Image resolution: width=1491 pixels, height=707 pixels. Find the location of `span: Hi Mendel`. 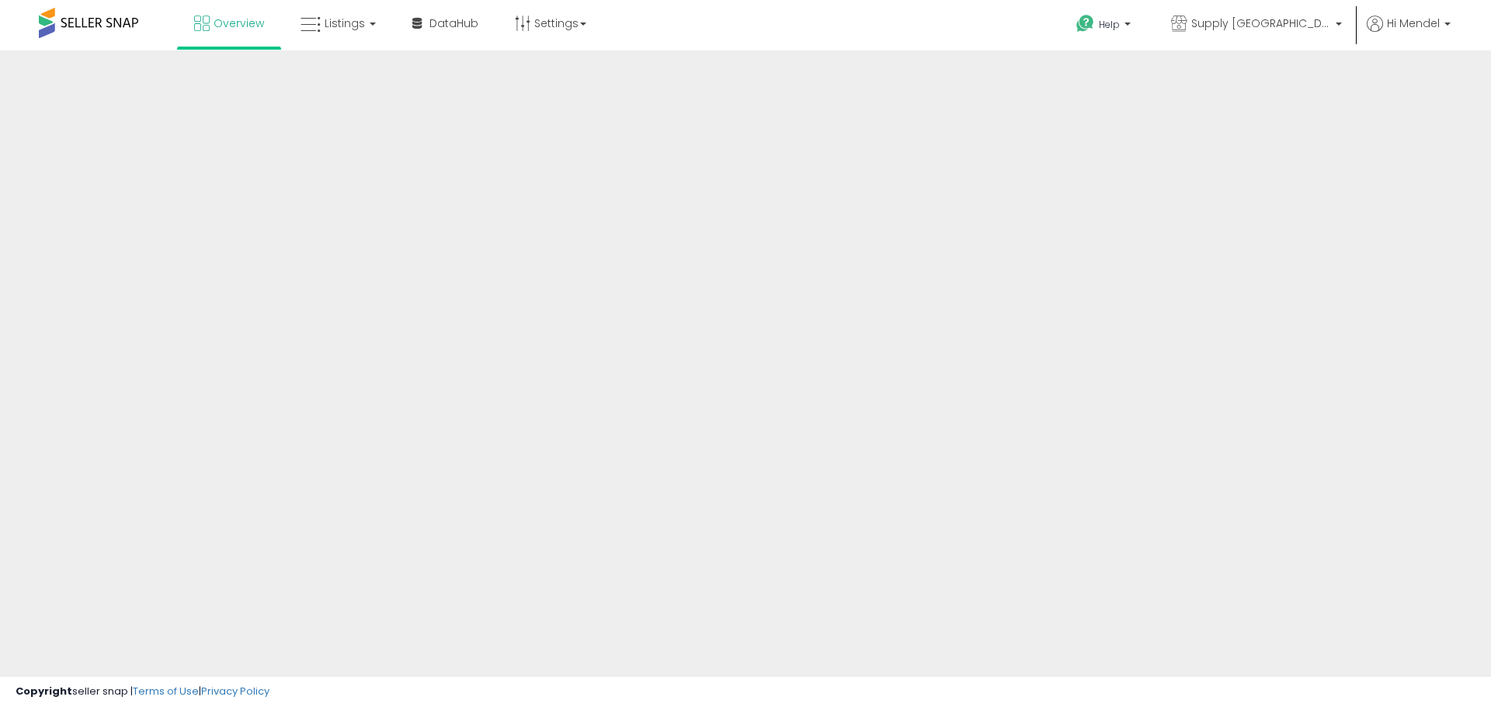

span: Hi Mendel is located at coordinates (1413, 23).